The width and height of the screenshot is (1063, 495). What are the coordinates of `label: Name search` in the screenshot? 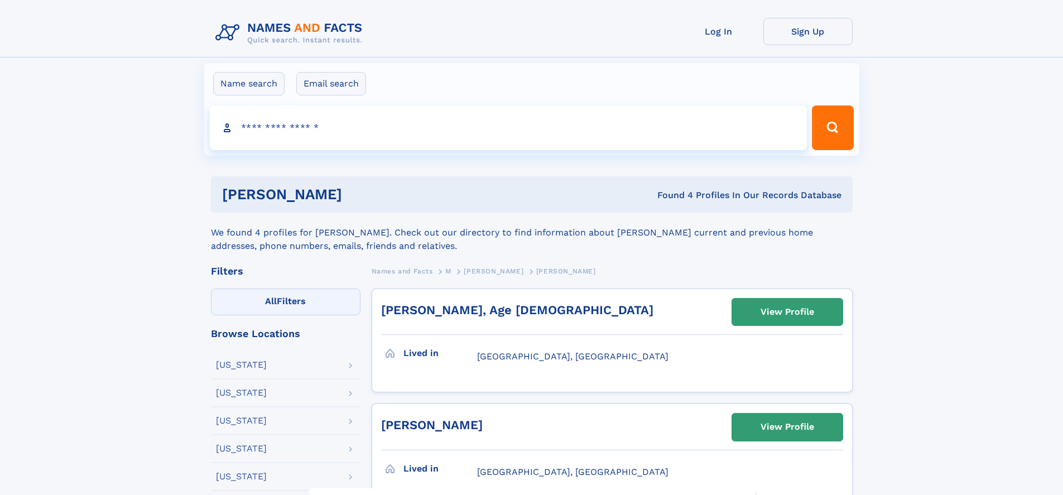 It's located at (249, 84).